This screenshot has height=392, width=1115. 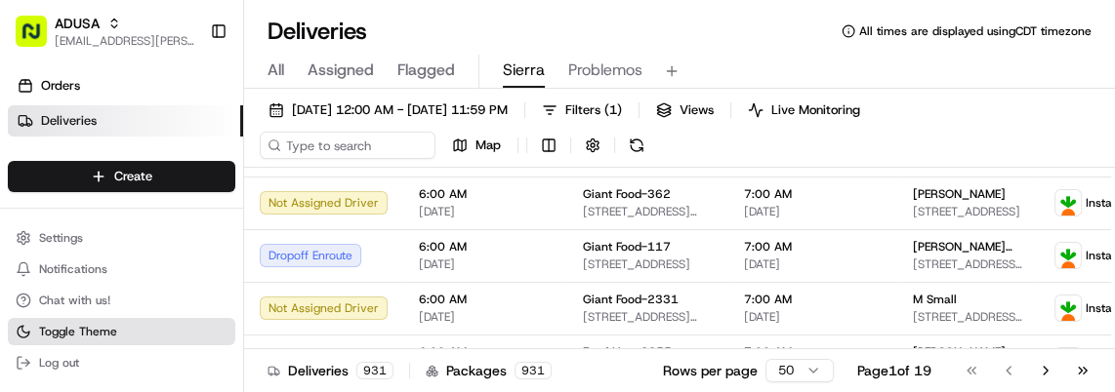 What do you see at coordinates (39, 39) in the screenshot?
I see `img: Nash` at bounding box center [39, 39].